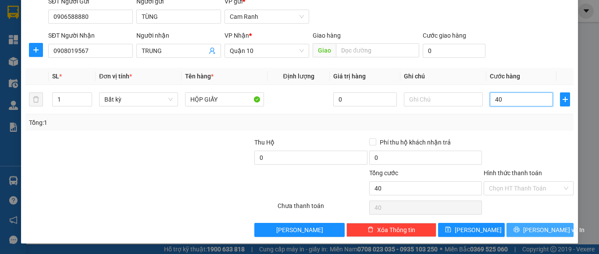 The height and width of the screenshot is (254, 599). I want to click on label: Hình thức thanh toán, so click(513, 173).